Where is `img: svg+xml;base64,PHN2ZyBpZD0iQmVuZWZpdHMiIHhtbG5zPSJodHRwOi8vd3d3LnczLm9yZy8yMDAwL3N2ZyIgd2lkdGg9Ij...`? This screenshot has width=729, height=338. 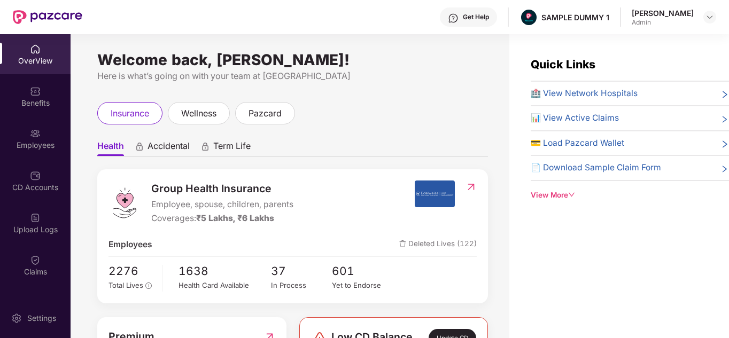 img: svg+xml;base64,PHN2ZyBpZD0iQmVuZWZpdHMiIHhtbG5zPSJodHRwOi8vd3d3LnczLm9yZy8yMDAwL3N2ZyIgd2lkdGg9Ij... is located at coordinates (35, 91).